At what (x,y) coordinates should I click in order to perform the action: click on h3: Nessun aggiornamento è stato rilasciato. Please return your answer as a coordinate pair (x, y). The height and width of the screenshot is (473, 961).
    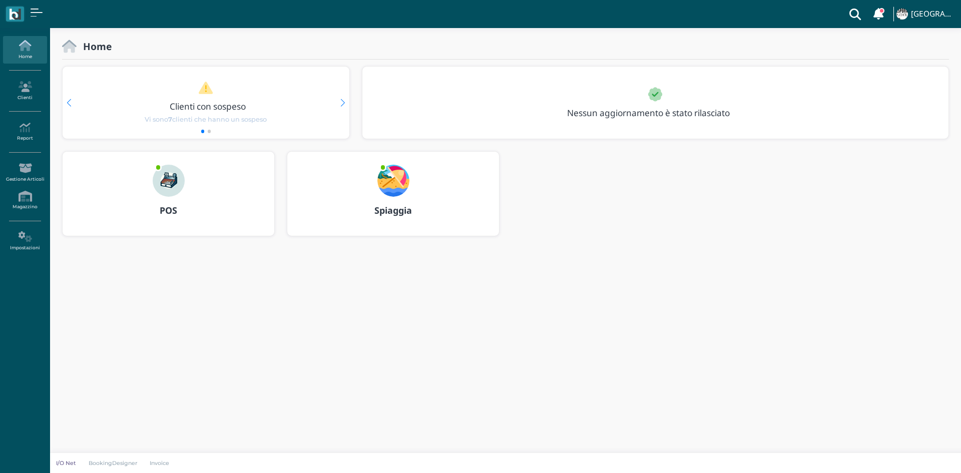
    Looking at the image, I should click on (657, 113).